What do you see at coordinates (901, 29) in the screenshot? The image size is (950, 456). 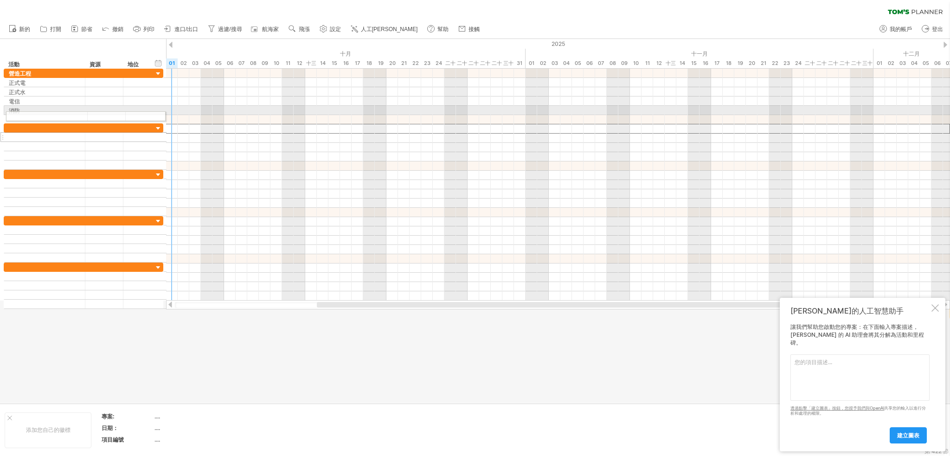 I see `font: 我的帳戶` at bounding box center [901, 29].